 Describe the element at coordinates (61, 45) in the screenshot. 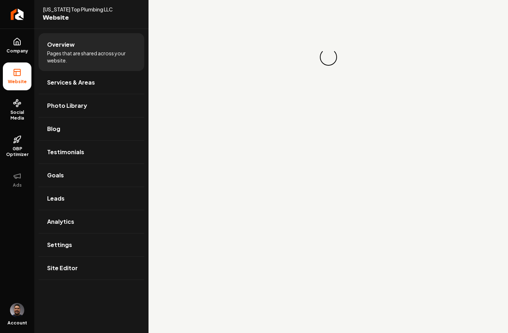

I see `span: Overview` at that location.